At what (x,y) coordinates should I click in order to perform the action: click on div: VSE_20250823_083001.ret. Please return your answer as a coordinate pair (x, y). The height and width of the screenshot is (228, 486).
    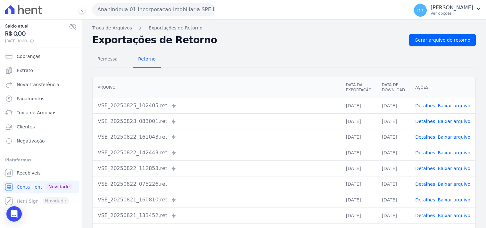
    Looking at the image, I should click on (216, 121).